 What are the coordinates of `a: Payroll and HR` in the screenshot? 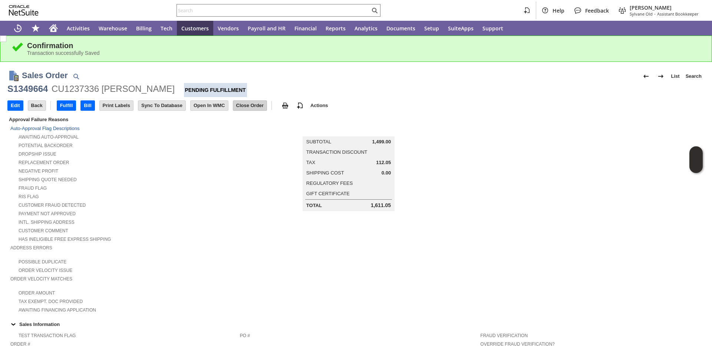 It's located at (266, 28).